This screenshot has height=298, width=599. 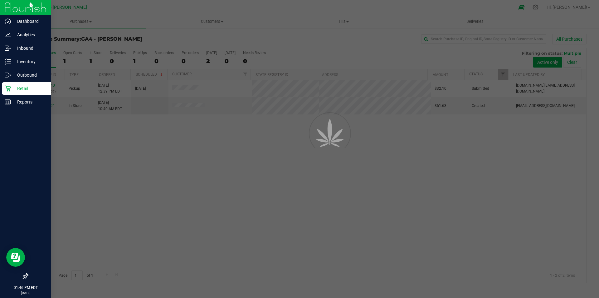 I want to click on p: Inventory, so click(x=30, y=62).